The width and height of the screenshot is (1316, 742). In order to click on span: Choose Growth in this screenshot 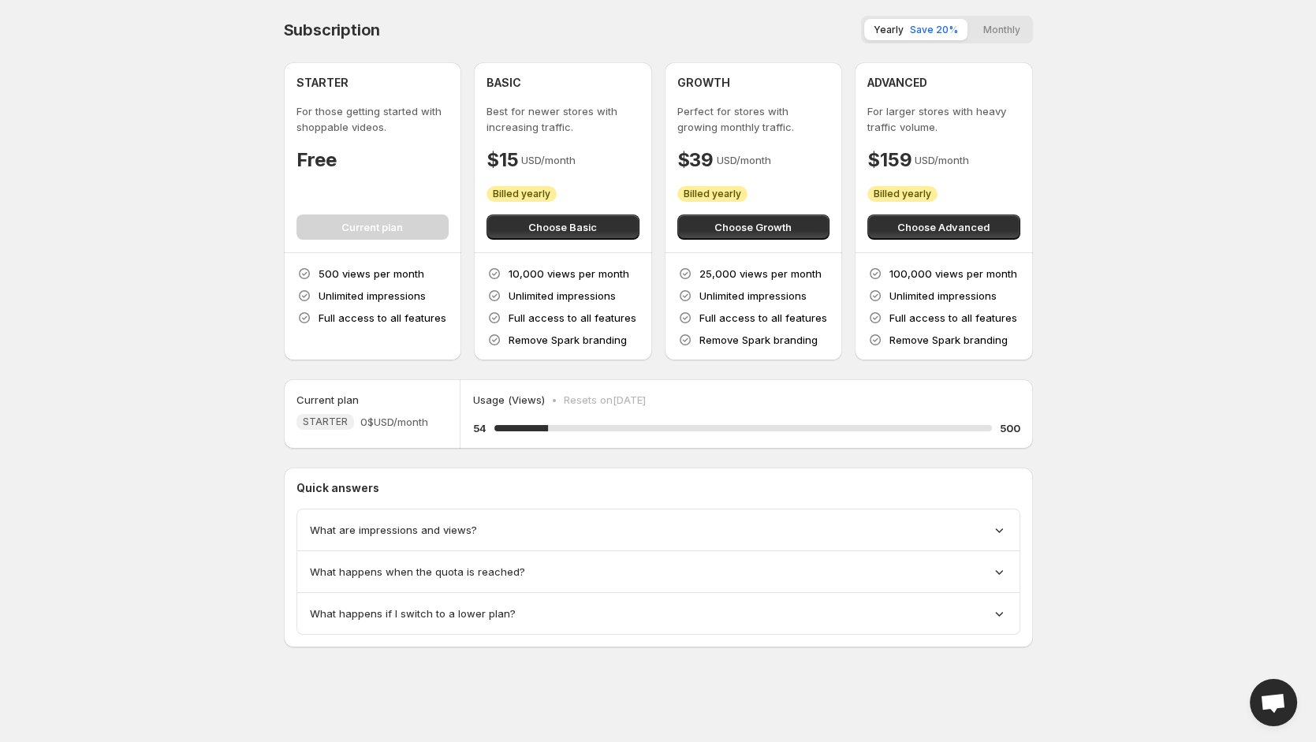, I will do `click(753, 227)`.